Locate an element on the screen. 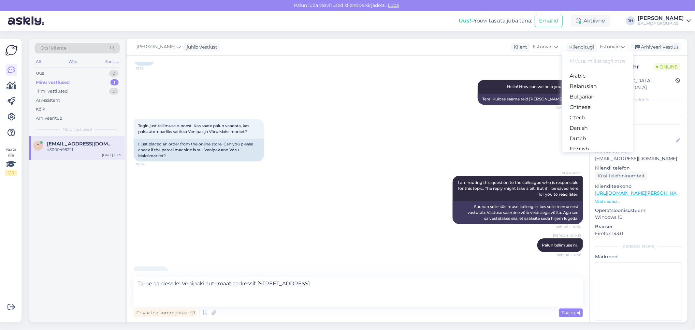 The width and height of the screenshot is (695, 330). span: Minu vestlused is located at coordinates (77, 129).